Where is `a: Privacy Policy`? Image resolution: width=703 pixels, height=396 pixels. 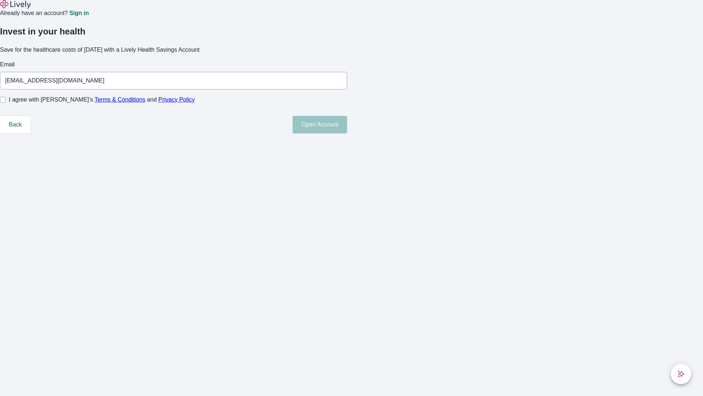
a: Privacy Policy is located at coordinates (177, 99).